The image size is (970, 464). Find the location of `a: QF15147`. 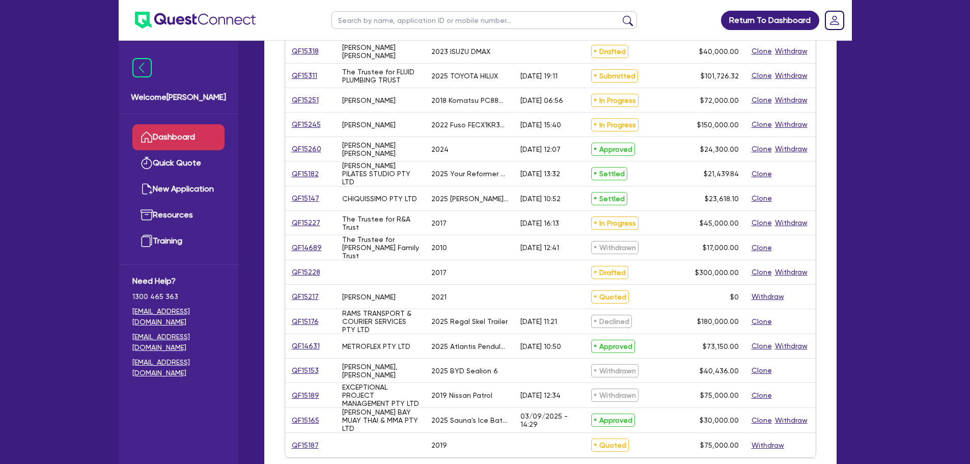

a: QF15147 is located at coordinates (306, 198).